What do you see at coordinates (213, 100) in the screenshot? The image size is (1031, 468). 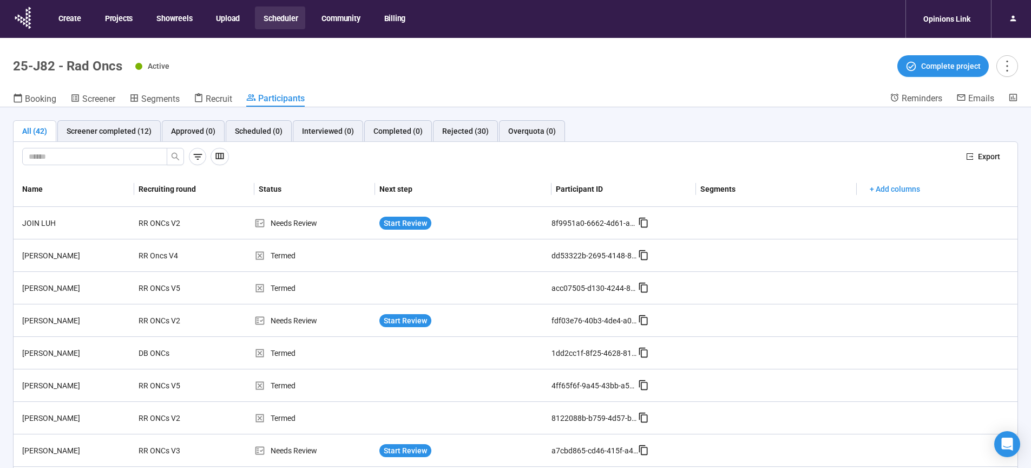 I see `a: Recruit` at bounding box center [213, 100].